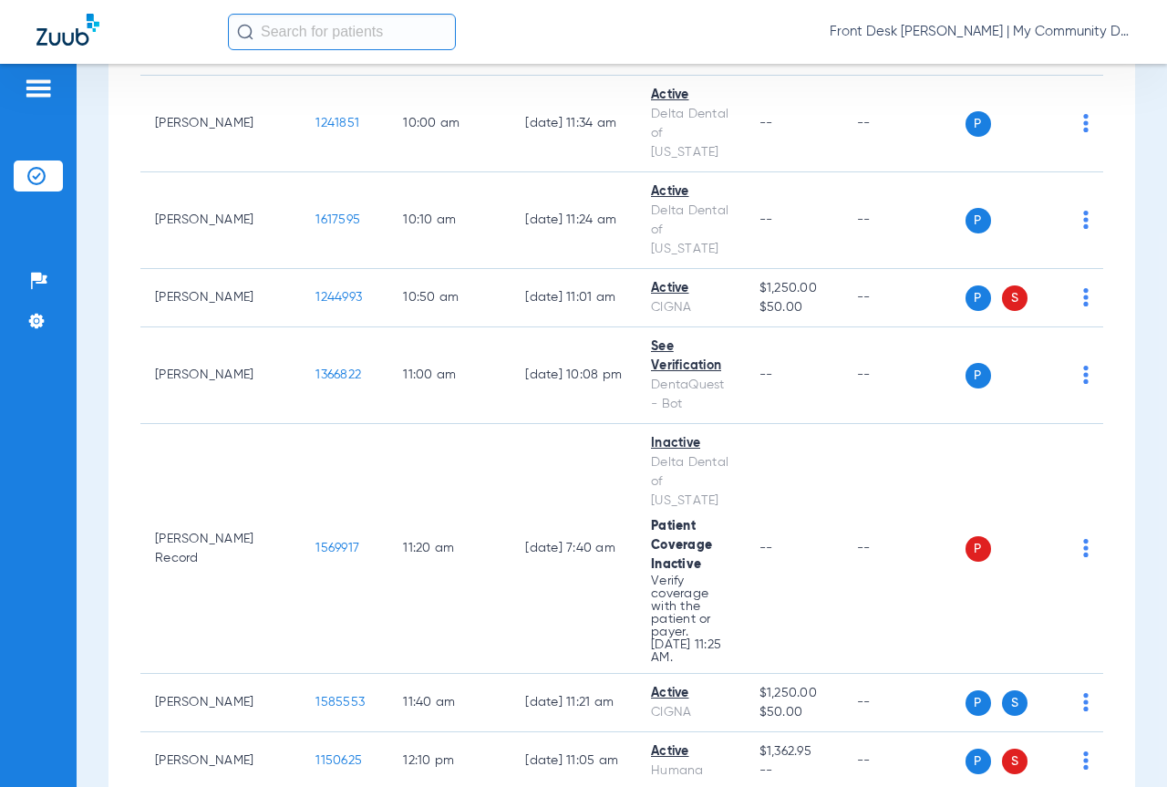  What do you see at coordinates (449, 221) in the screenshot?
I see `td: 10:10 AM` at bounding box center [449, 221].